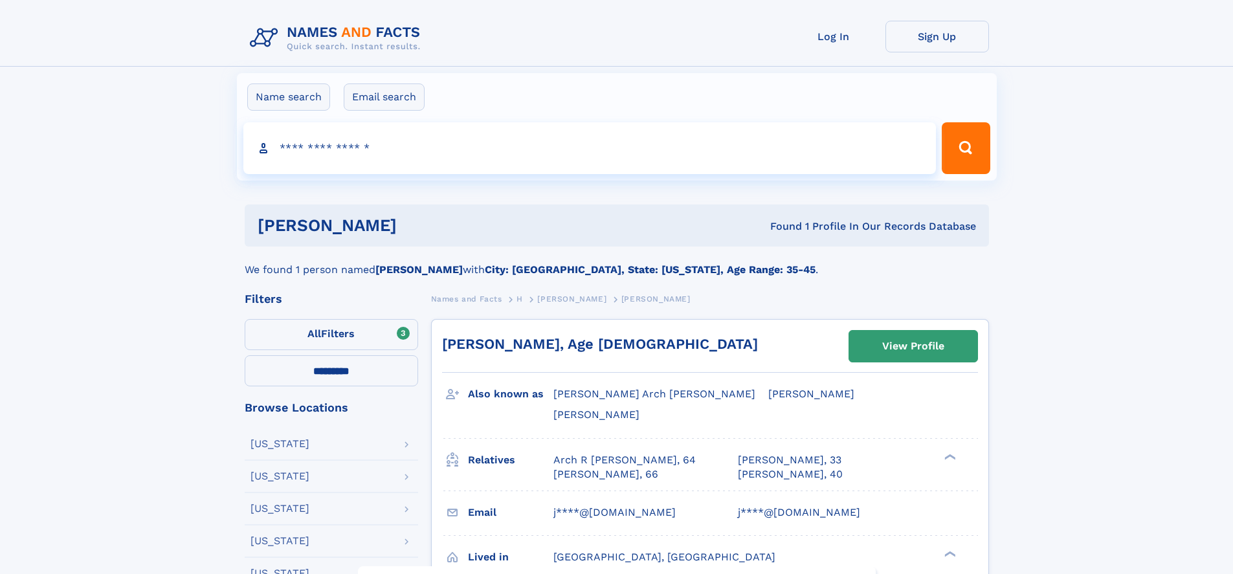 The width and height of the screenshot is (1233, 574). Describe the element at coordinates (520, 299) in the screenshot. I see `span: H` at that location.